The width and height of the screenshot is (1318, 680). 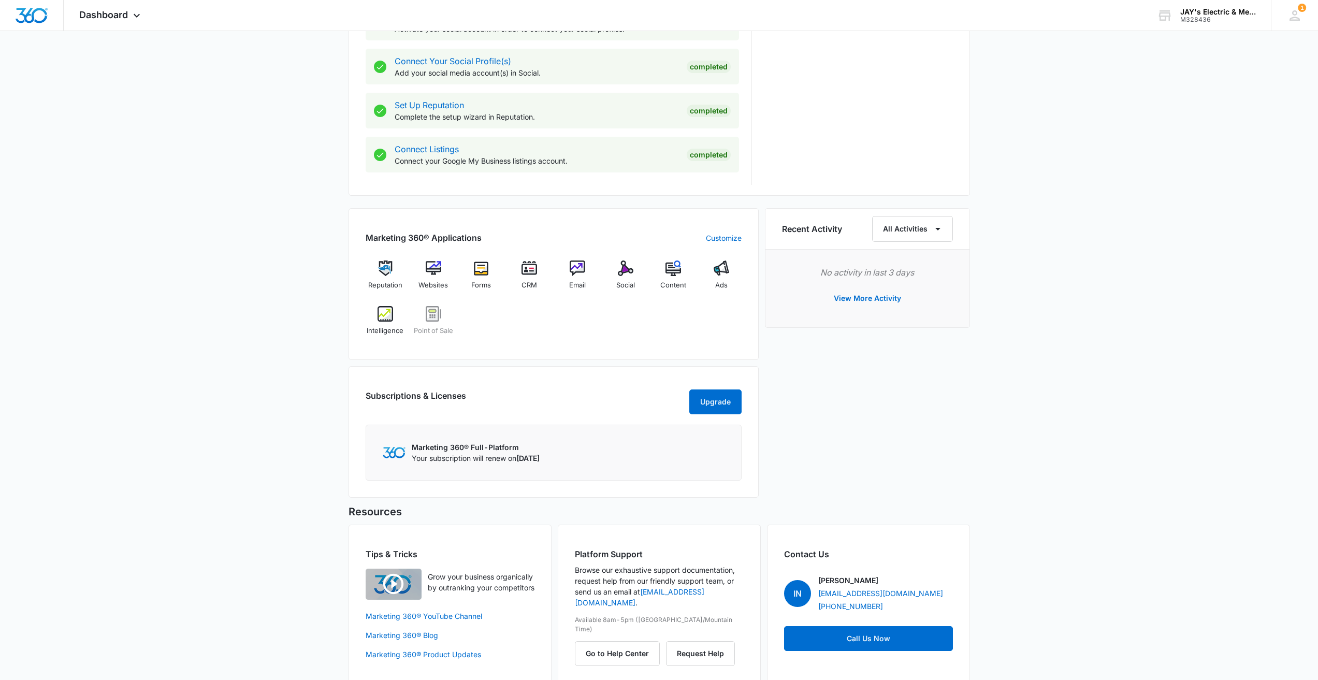 What do you see at coordinates (429, 105) in the screenshot?
I see `a: Set Up Reputation` at bounding box center [429, 105].